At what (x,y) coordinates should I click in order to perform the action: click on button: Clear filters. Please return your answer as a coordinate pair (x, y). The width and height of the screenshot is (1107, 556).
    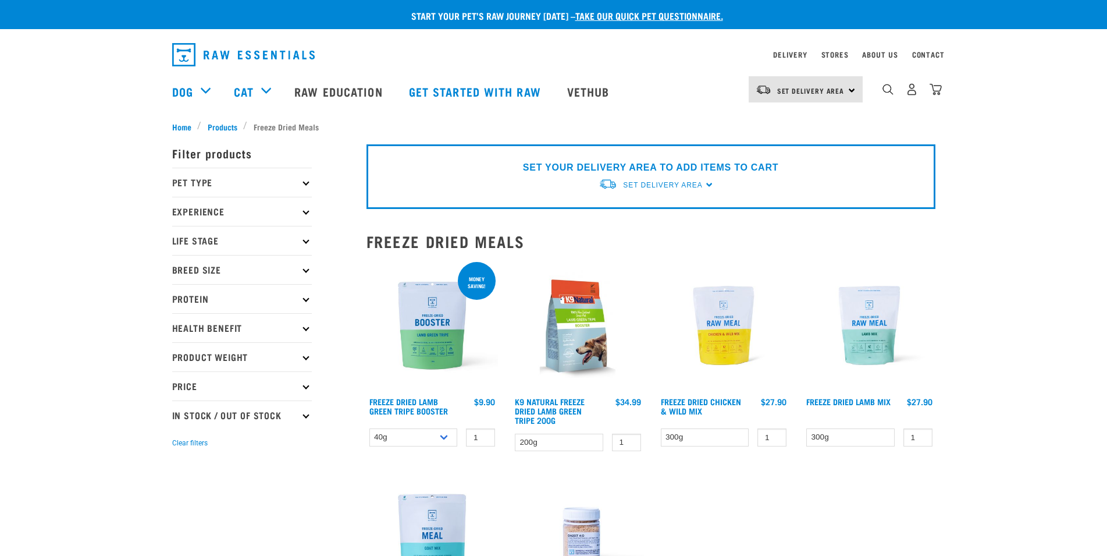
    Looking at the image, I should click on (190, 443).